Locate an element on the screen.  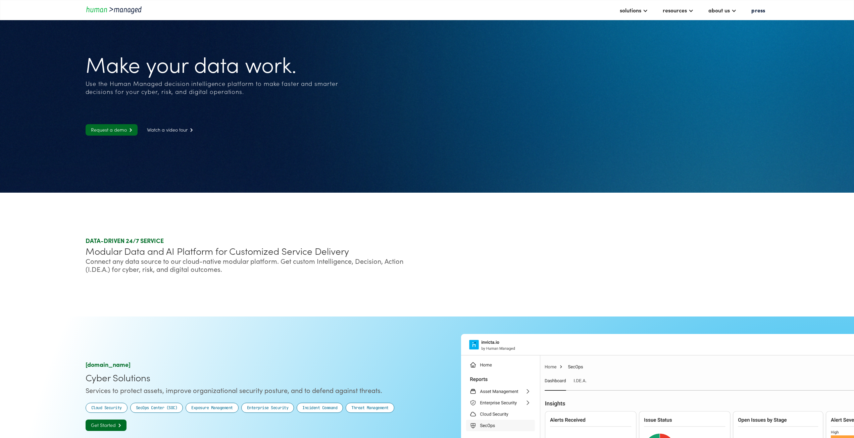
div: solutions is located at coordinates (631, 10).